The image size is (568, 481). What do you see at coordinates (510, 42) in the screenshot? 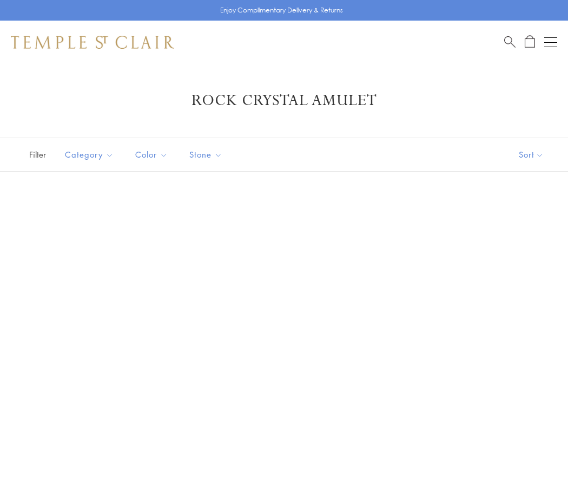
I see `a: Search` at bounding box center [510, 42].